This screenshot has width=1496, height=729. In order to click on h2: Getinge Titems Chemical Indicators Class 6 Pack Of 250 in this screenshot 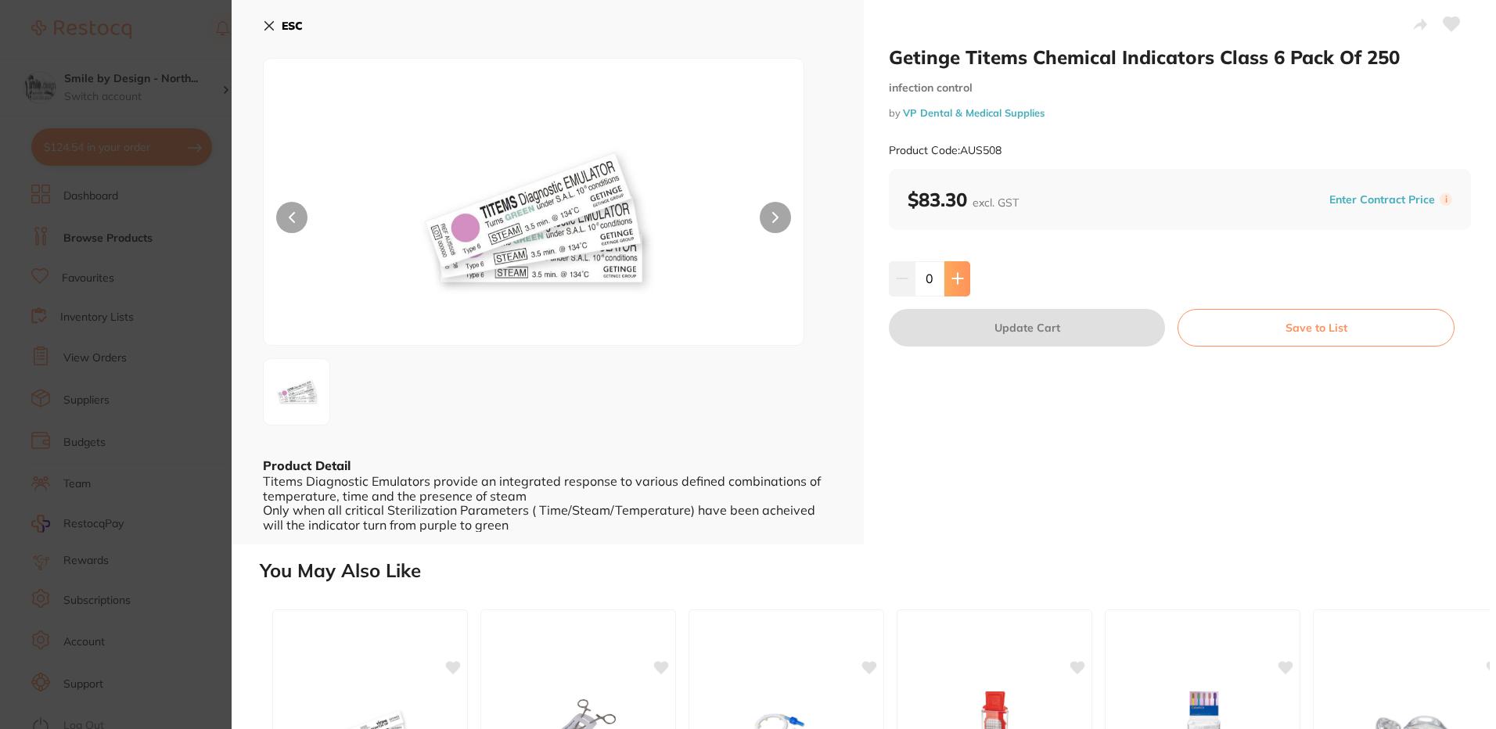, I will do `click(1180, 57)`.